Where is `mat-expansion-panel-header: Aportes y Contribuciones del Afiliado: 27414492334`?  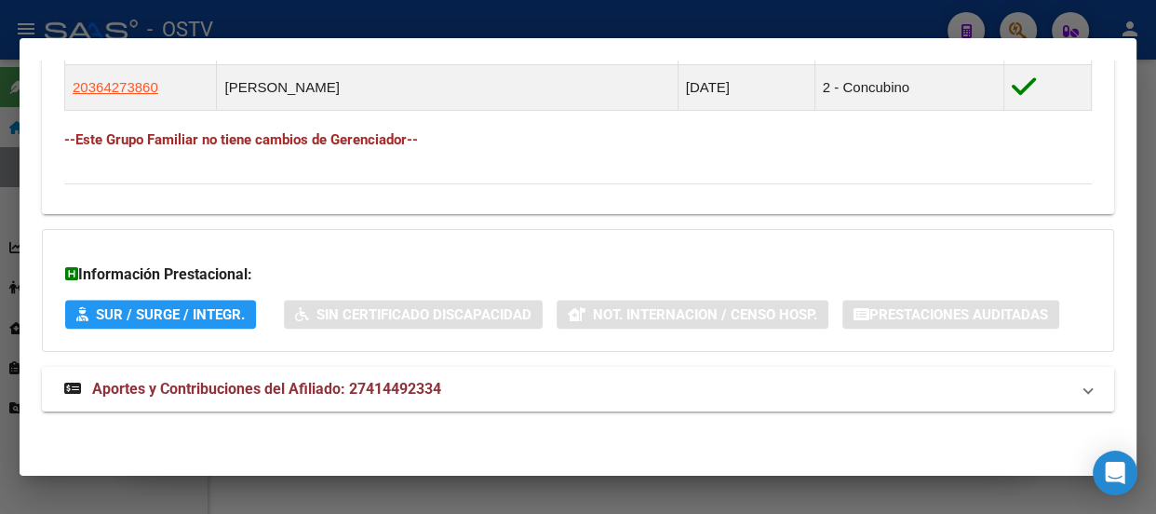 mat-expansion-panel-header: Aportes y Contribuciones del Afiliado: 27414492334 is located at coordinates (578, 389).